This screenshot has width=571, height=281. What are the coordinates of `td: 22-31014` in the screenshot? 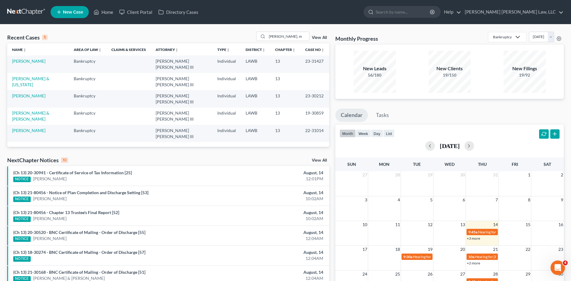 It's located at (315, 133).